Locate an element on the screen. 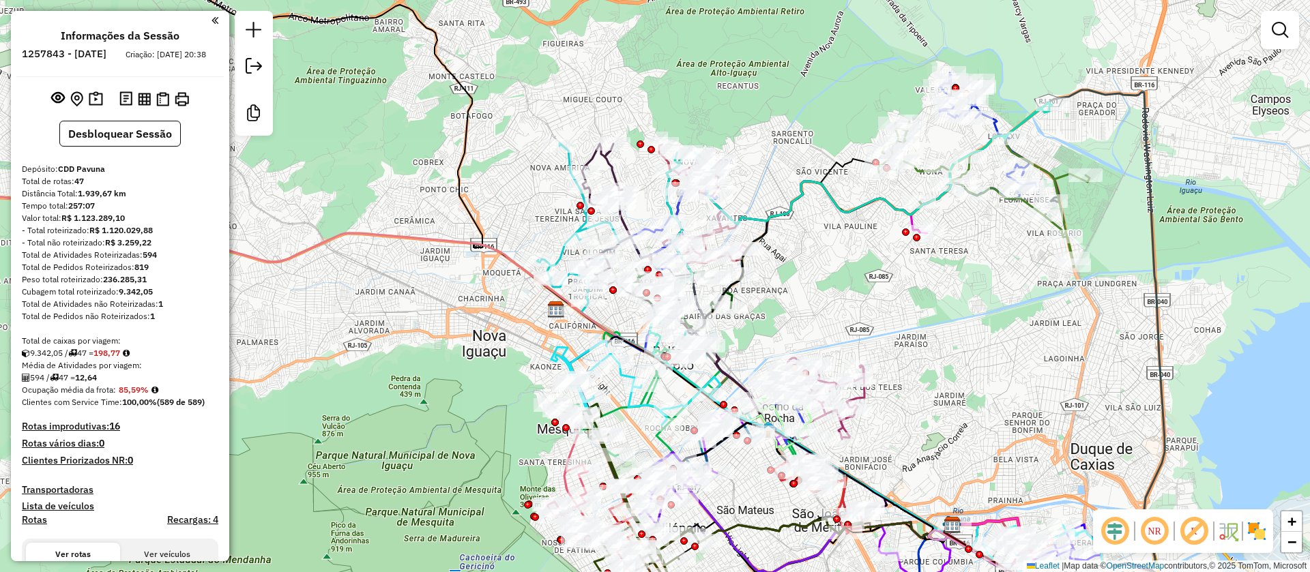 Image resolution: width=1310 pixels, height=572 pixels. a: Leaflet is located at coordinates (1043, 566).